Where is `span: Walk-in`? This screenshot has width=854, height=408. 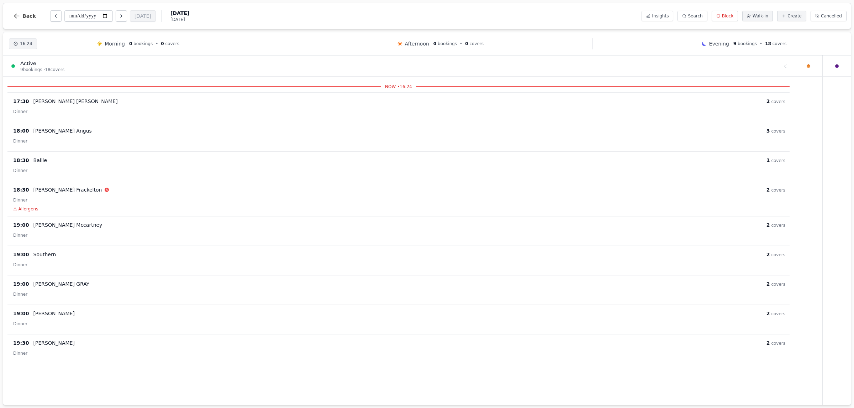
span: Walk-in is located at coordinates (760, 16).